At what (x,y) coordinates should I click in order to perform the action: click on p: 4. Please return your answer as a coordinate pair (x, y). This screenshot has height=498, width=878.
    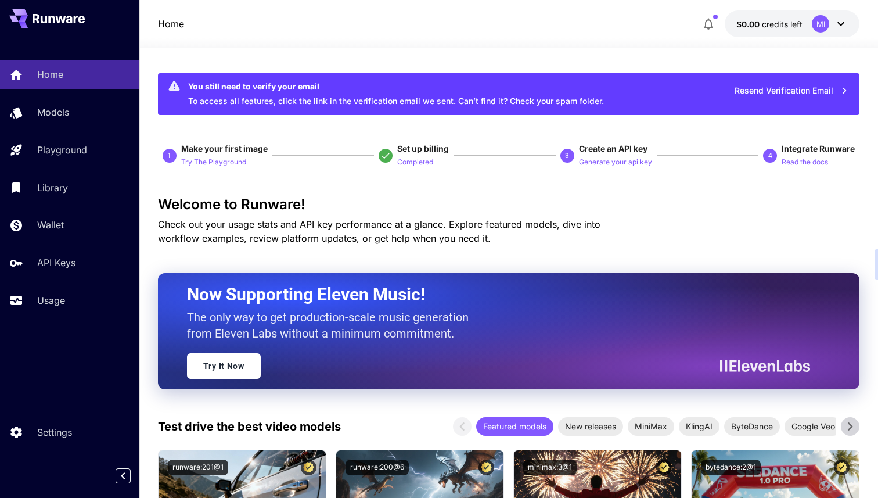
    Looking at the image, I should click on (770, 156).